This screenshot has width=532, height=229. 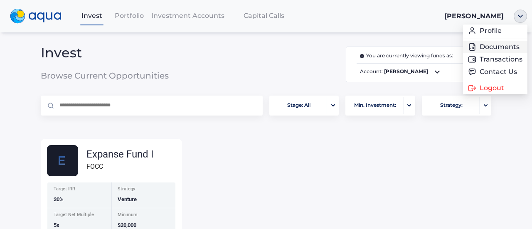 I want to click on div: FOCC, so click(x=120, y=166).